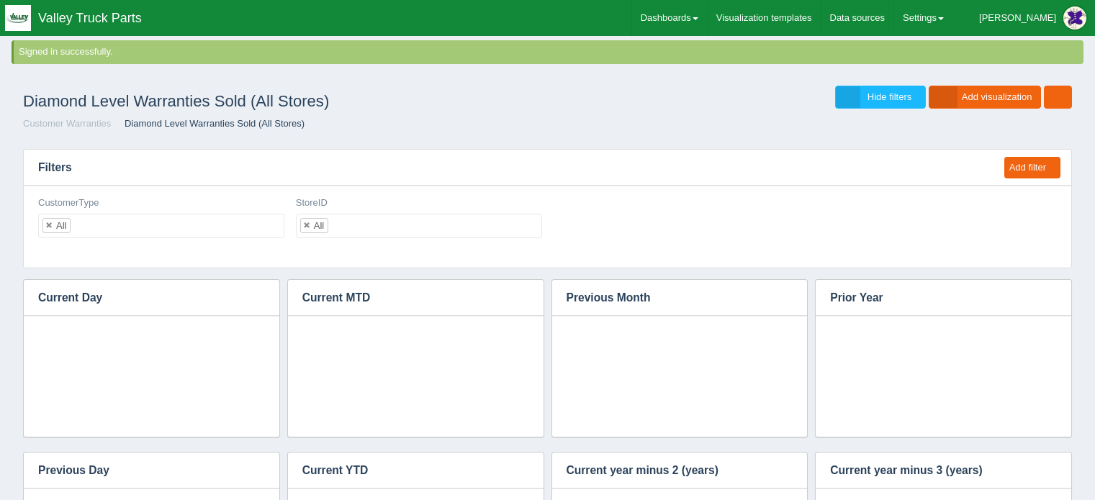 The height and width of the screenshot is (500, 1095). I want to click on button: Add filter, so click(1032, 168).